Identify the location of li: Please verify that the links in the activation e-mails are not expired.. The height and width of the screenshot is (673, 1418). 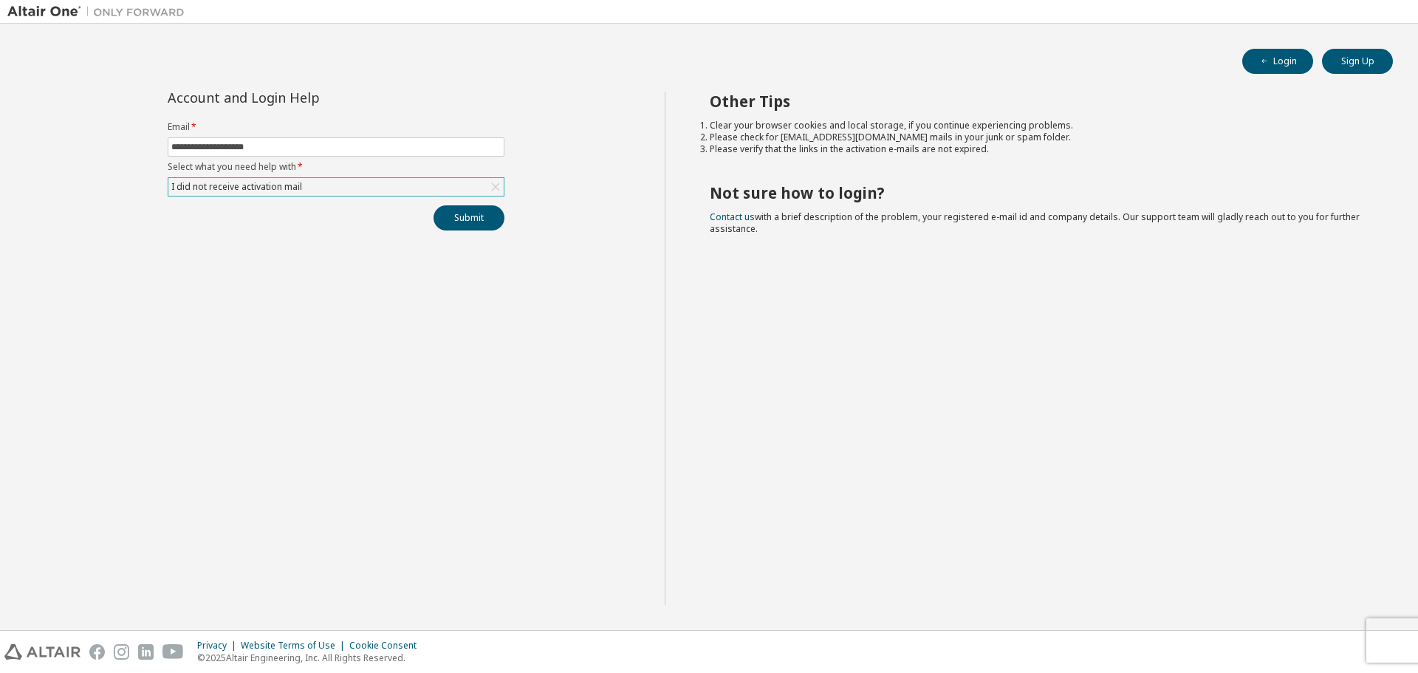
(1038, 149).